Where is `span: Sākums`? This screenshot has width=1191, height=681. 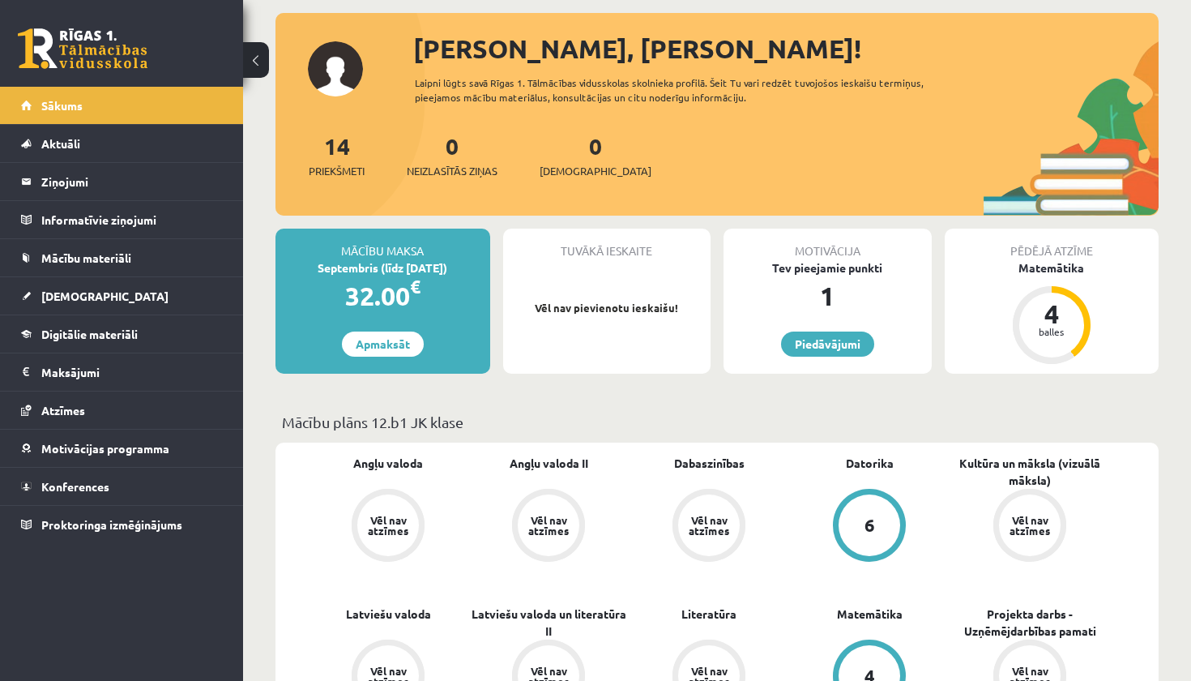
span: Sākums is located at coordinates (62, 105).